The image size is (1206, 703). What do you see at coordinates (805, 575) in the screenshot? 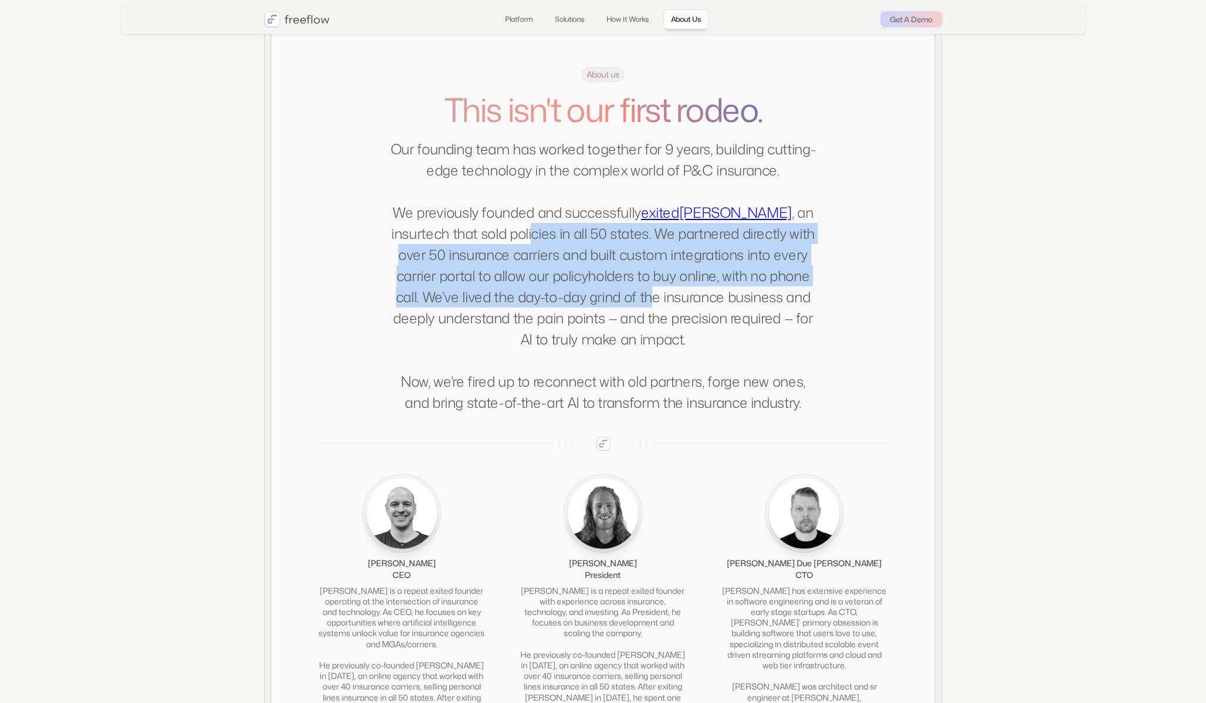
I see `div: CTO` at bounding box center [805, 575].